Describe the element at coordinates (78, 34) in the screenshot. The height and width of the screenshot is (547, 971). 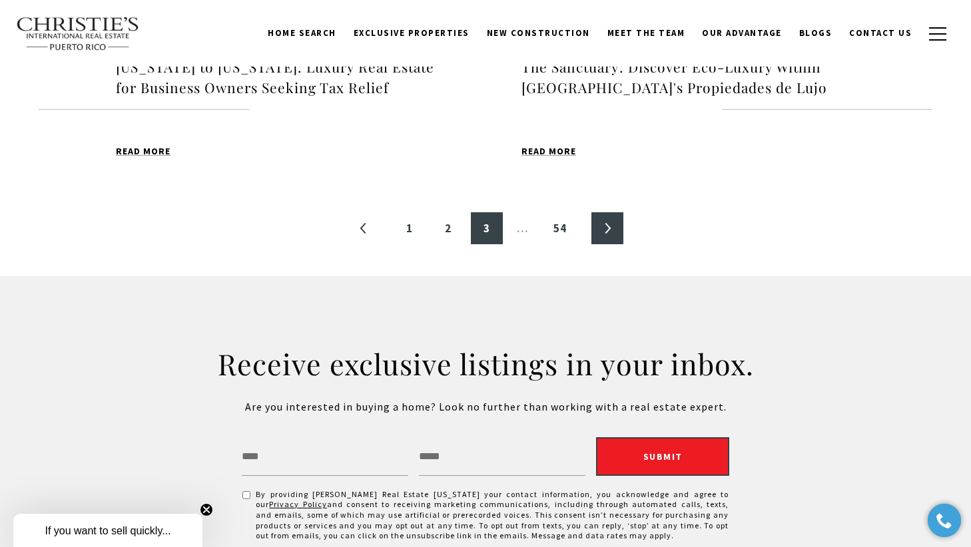
I see `img: Christie's International Real Estate text transparent background` at that location.